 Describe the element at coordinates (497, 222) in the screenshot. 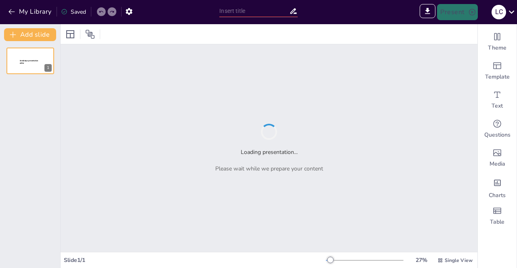

I see `span: Table` at that location.